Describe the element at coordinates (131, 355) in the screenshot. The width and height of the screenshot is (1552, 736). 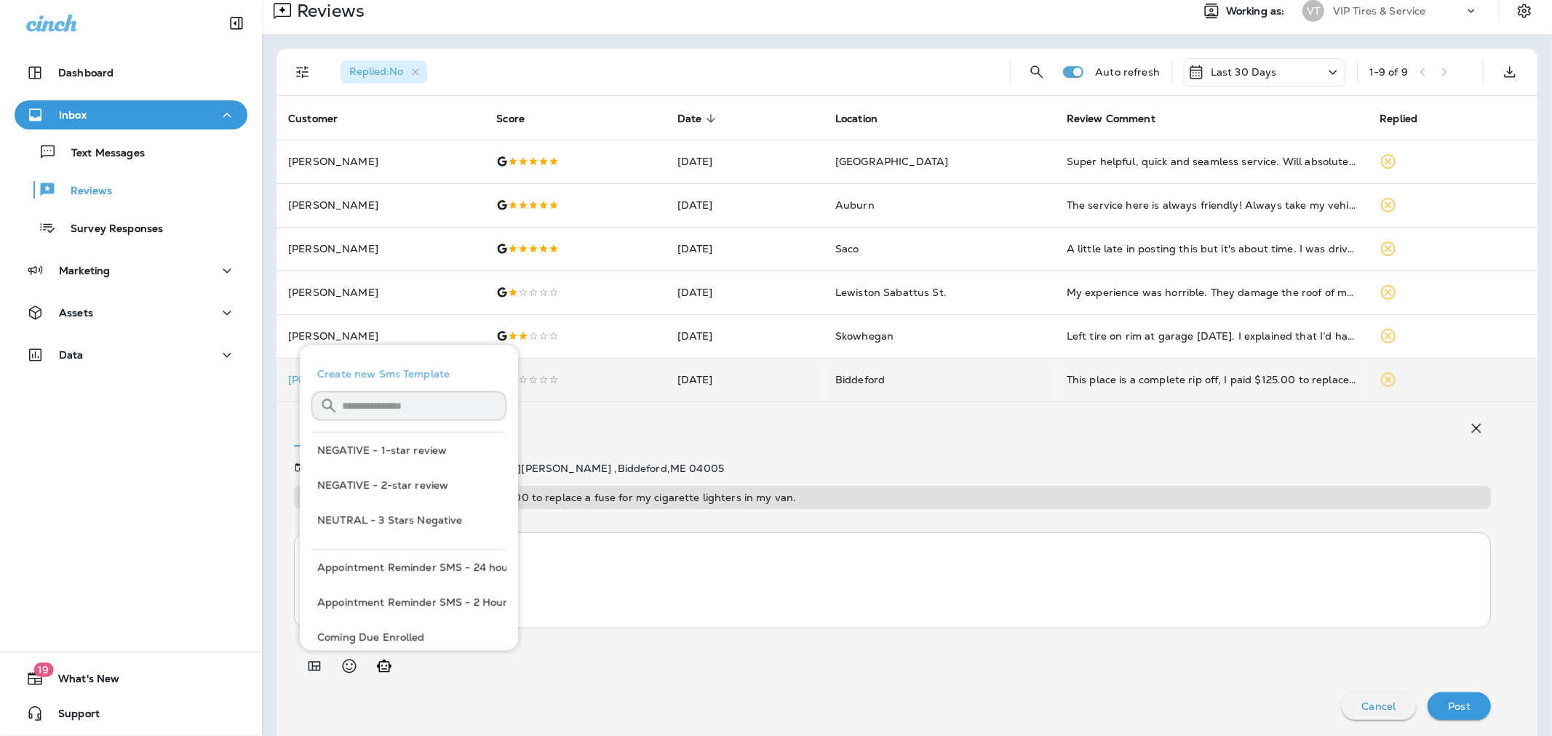
I see `button: Data` at that location.